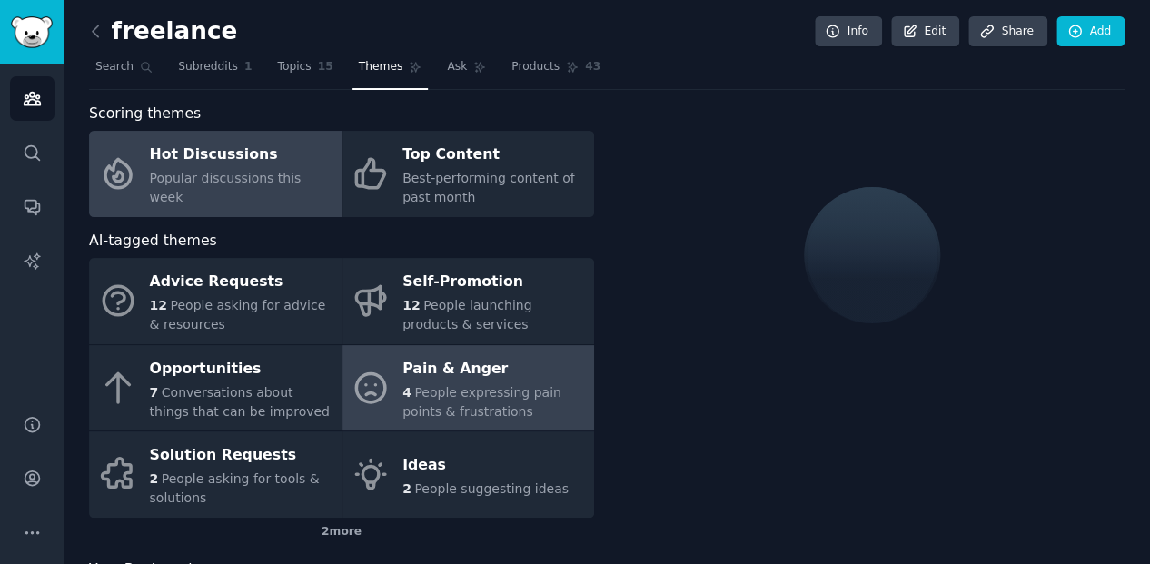 The height and width of the screenshot is (564, 1150). Describe the element at coordinates (241, 155) in the screenshot. I see `div: Hot Discussions` at that location.